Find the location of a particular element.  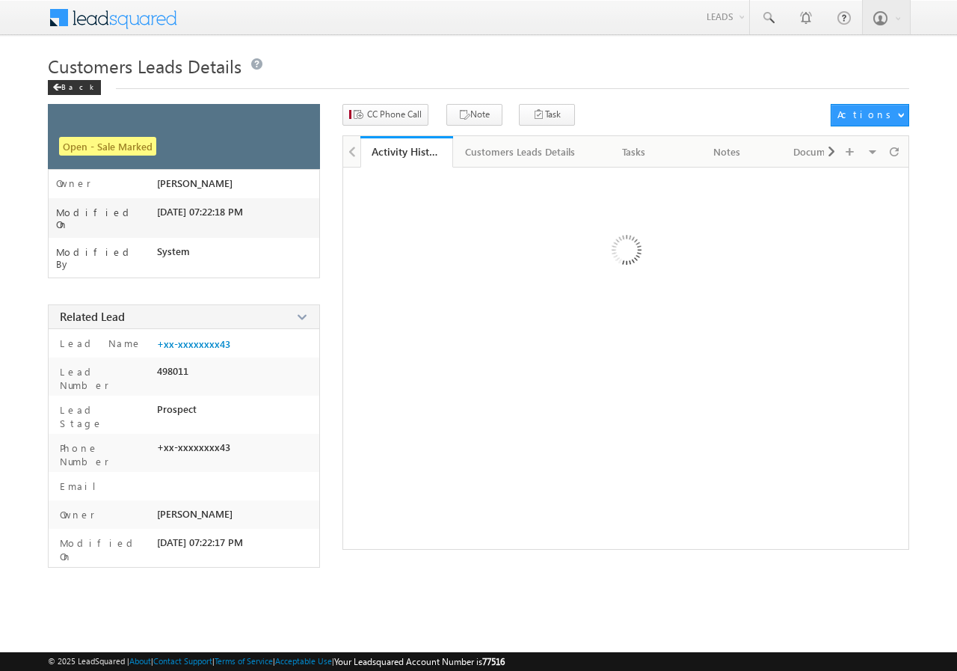

a: Terms of Service is located at coordinates (244, 660).